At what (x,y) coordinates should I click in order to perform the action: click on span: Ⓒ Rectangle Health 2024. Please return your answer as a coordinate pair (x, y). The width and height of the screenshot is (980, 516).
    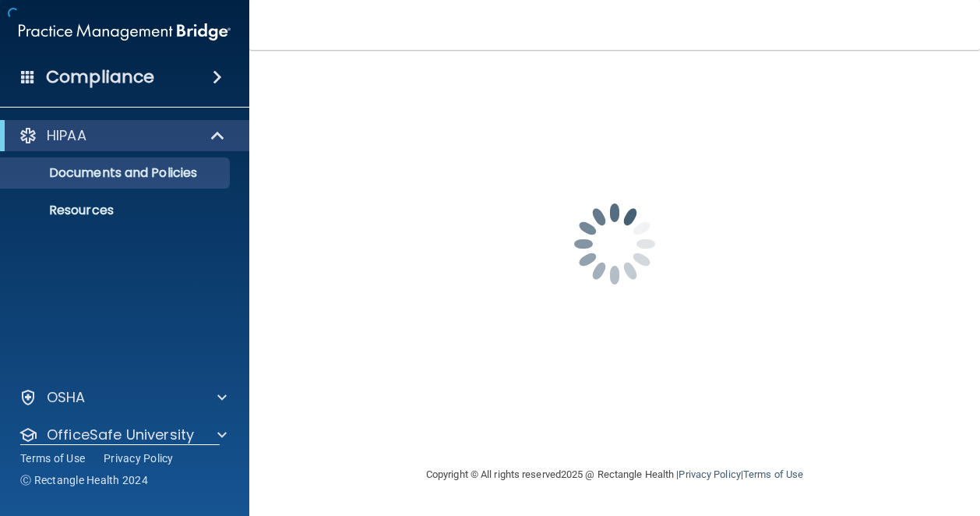
    Looking at the image, I should click on (84, 480).